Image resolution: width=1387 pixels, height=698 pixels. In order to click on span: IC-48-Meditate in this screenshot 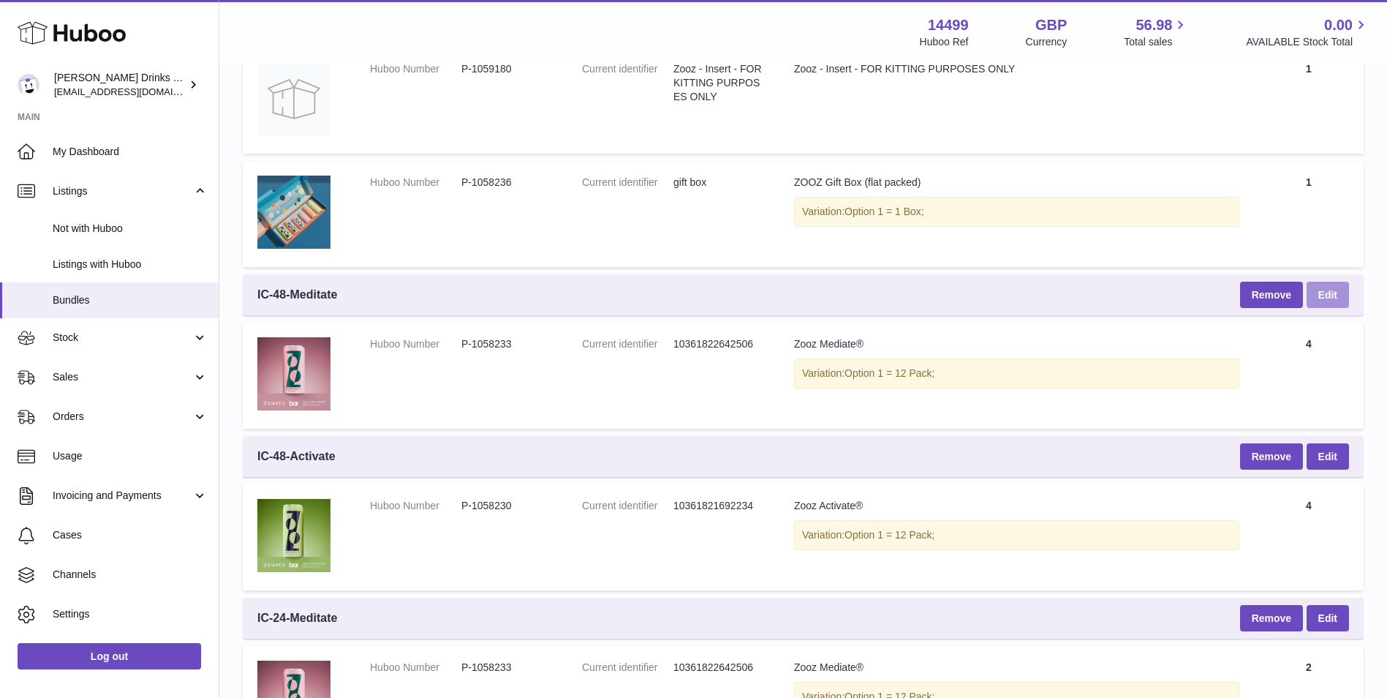, I will do `click(297, 295)`.